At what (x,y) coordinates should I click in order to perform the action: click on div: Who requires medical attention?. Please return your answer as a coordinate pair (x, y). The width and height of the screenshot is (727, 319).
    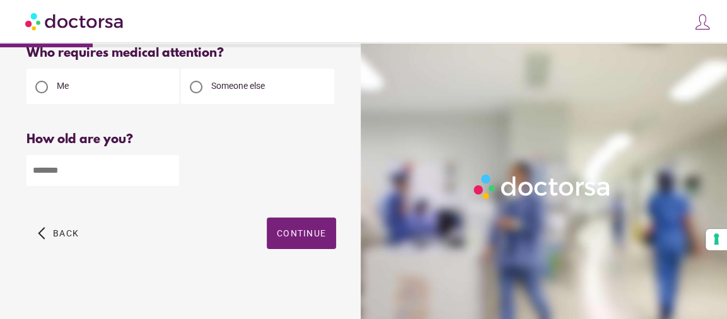
    Looking at the image, I should click on (181, 53).